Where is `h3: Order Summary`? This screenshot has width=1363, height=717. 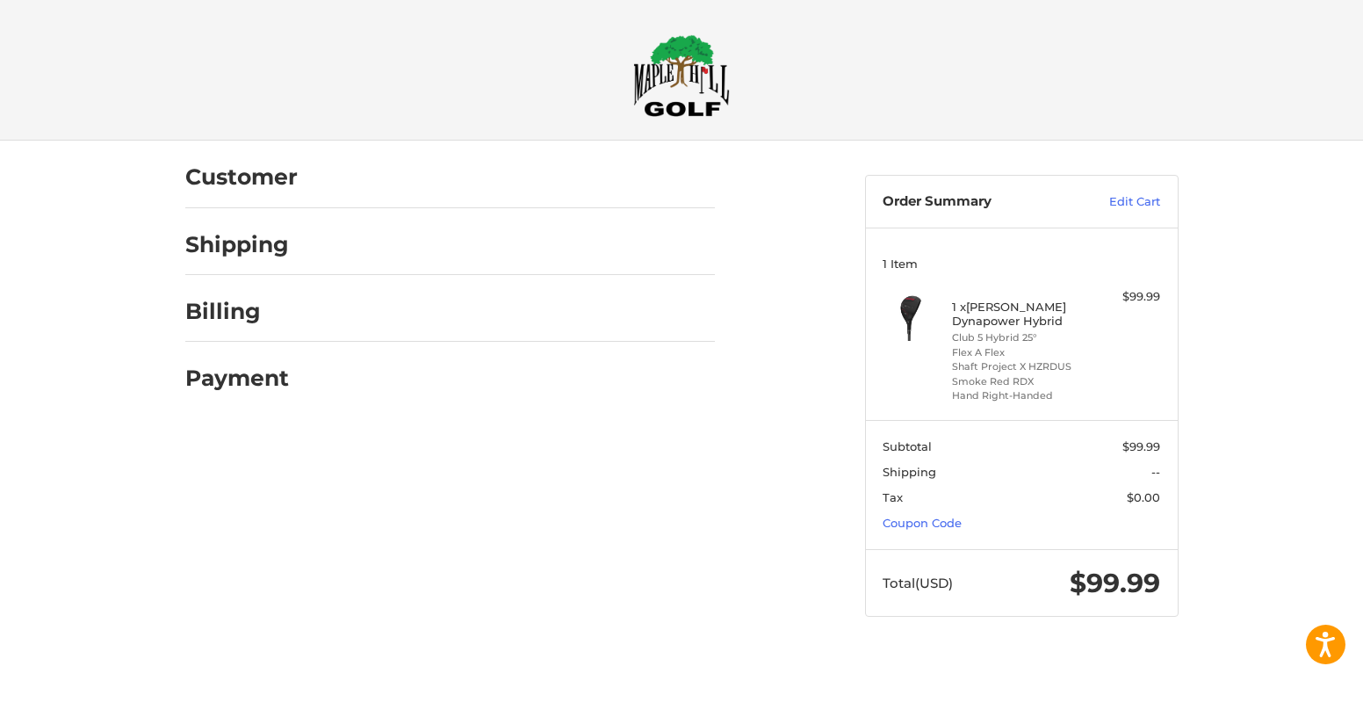 h3: Order Summary is located at coordinates (977, 202).